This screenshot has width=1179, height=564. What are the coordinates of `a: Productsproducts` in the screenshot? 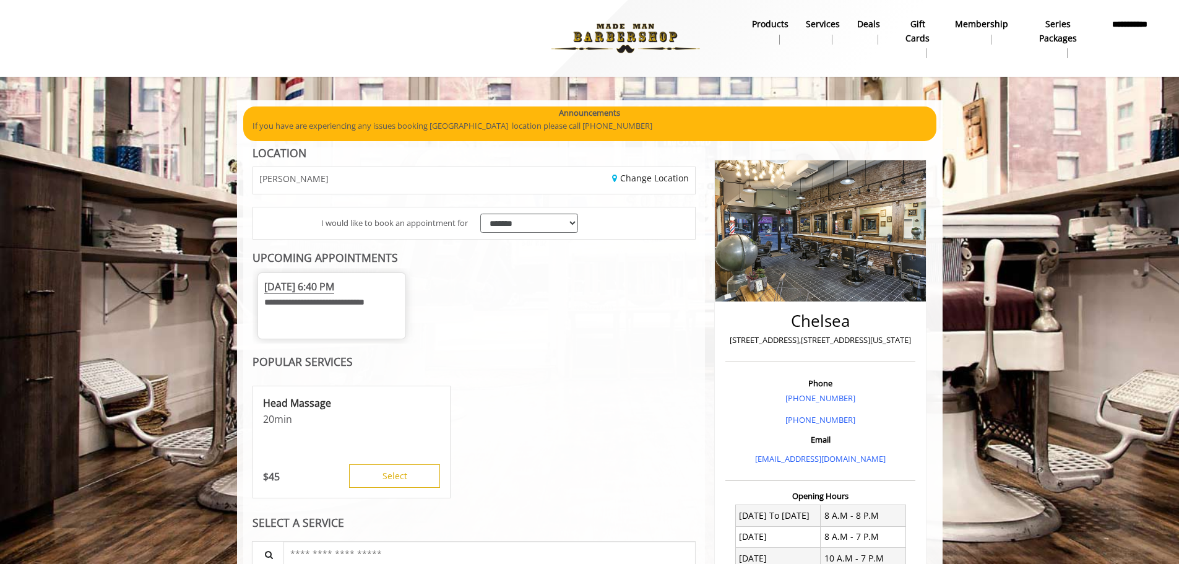 It's located at (770, 32).